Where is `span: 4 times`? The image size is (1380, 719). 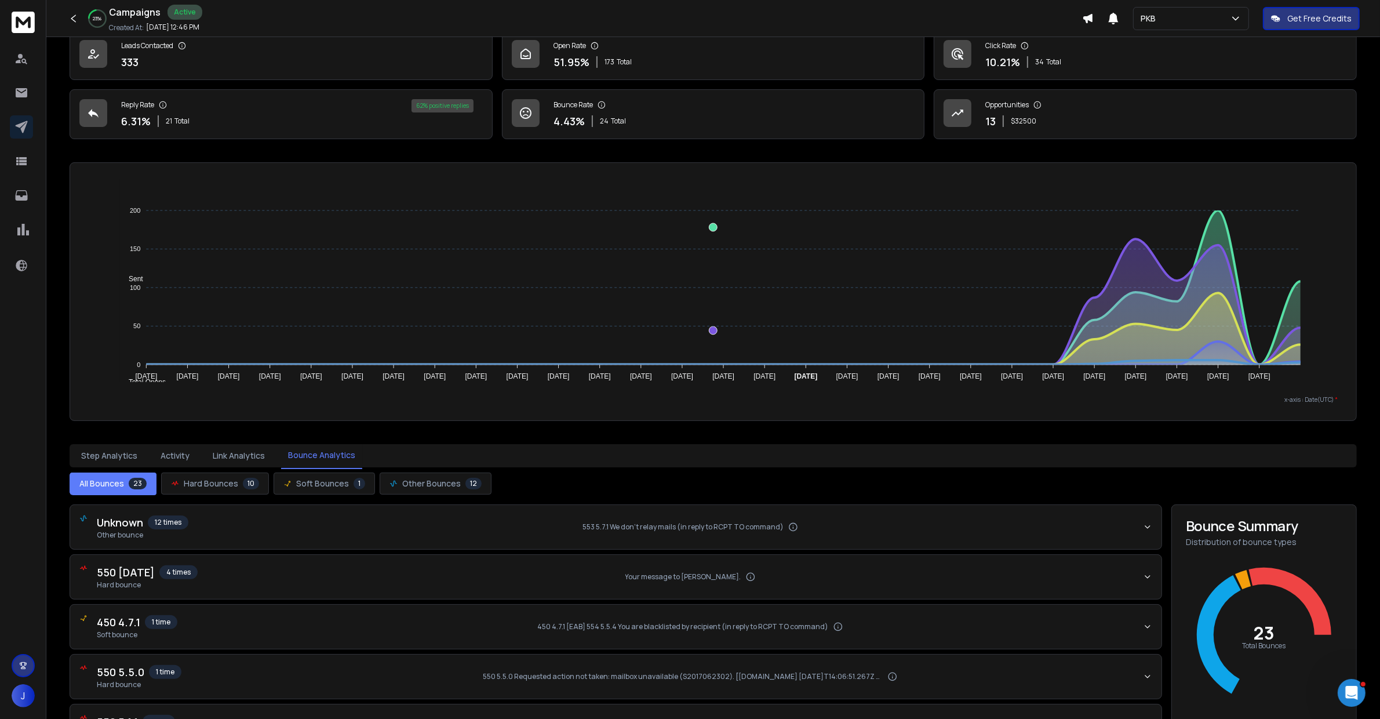 span: 4 times is located at coordinates (179, 572).